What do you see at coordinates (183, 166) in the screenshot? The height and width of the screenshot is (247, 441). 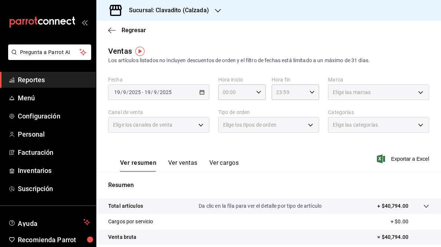 I see `button: Ver ventas` at bounding box center [183, 166].